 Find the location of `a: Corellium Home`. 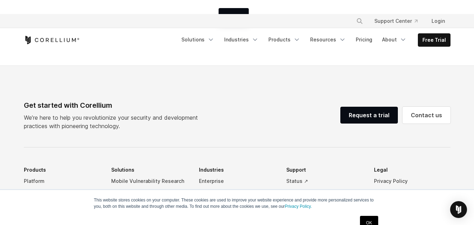

a: Corellium Home is located at coordinates (52, 40).